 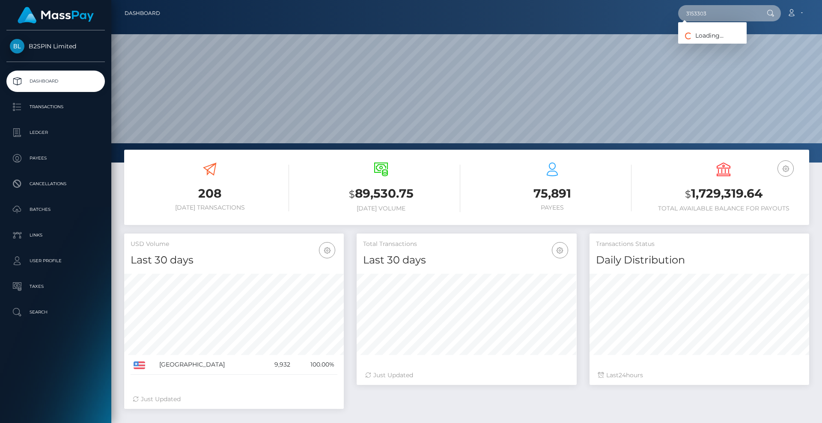 What do you see at coordinates (56, 261) in the screenshot?
I see `a: User Profile` at bounding box center [56, 261].